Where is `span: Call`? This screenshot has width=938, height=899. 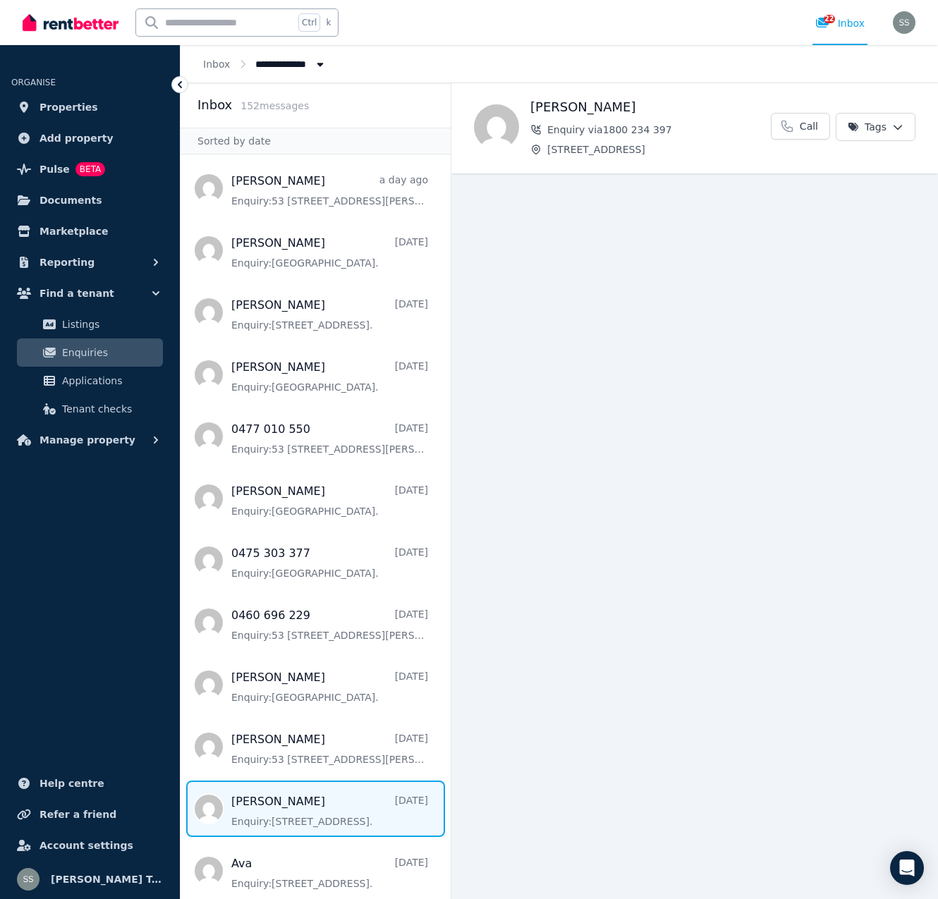 span: Call is located at coordinates (809, 126).